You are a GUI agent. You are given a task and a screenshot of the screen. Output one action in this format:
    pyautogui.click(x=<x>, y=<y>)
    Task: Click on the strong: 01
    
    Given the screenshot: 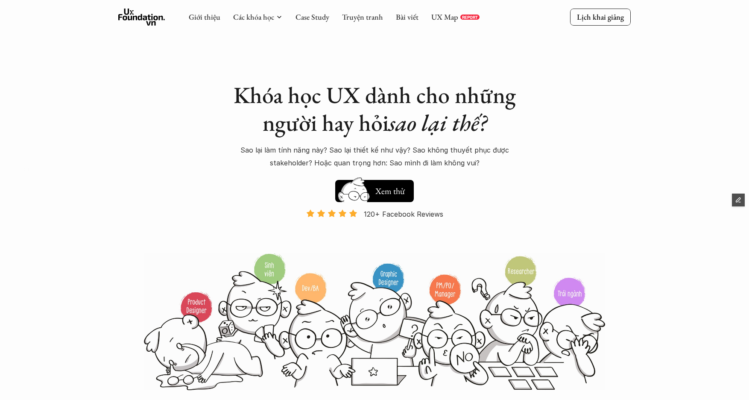 What is the action you would take?
    pyautogui.click(x=26, y=169)
    